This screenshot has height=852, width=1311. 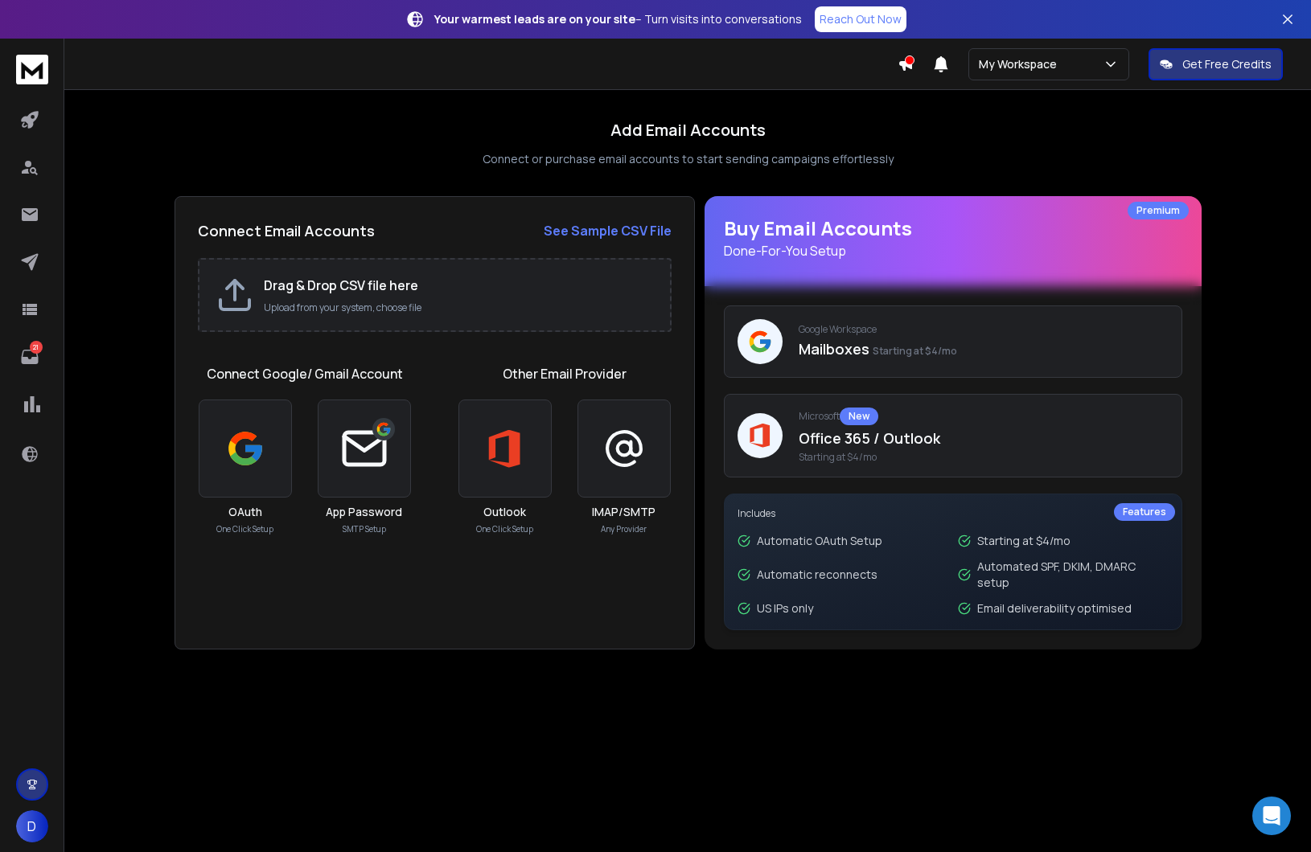 I want to click on p: US IPs only, so click(x=785, y=609).